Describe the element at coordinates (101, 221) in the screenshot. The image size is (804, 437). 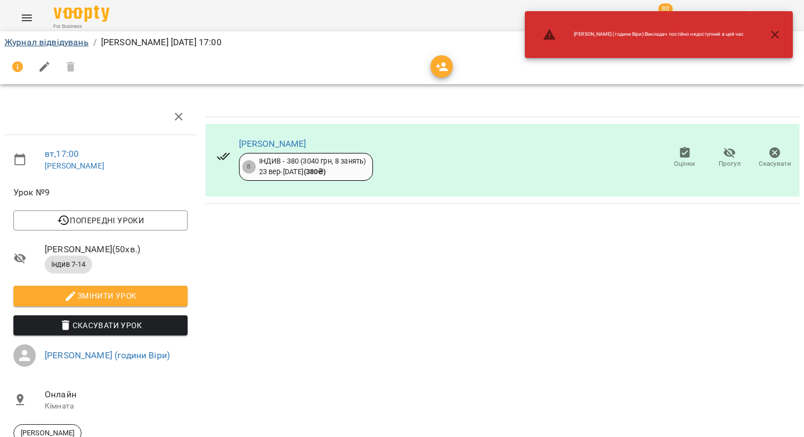
I see `button: Попередні уроки` at that location.